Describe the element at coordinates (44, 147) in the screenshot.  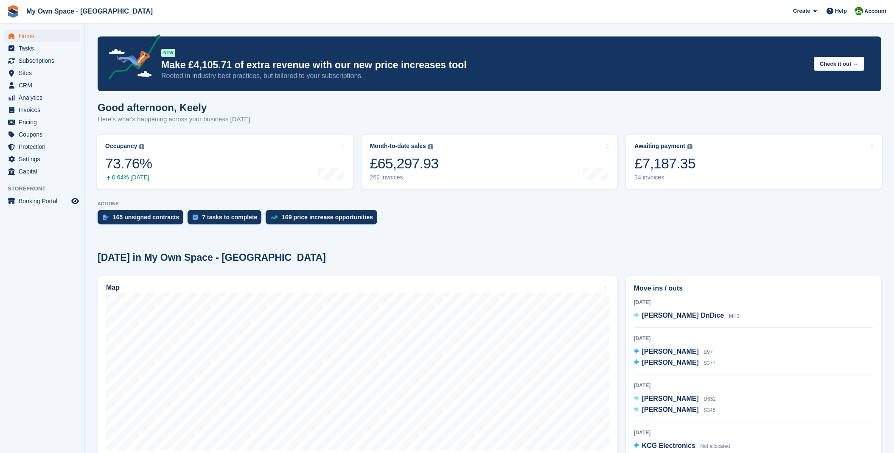
I see `span: Protection` at that location.